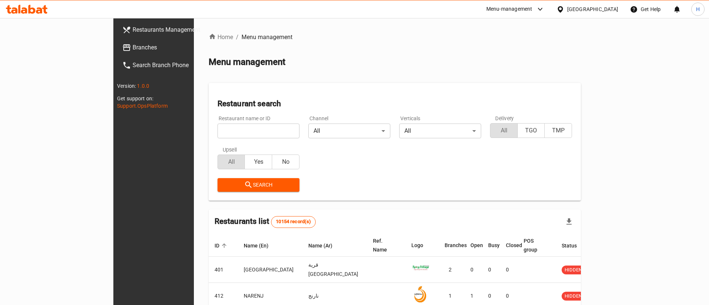 The height and width of the screenshot is (305, 709). What do you see at coordinates (143, 86) in the screenshot?
I see `span: 1.0.0` at bounding box center [143, 86].